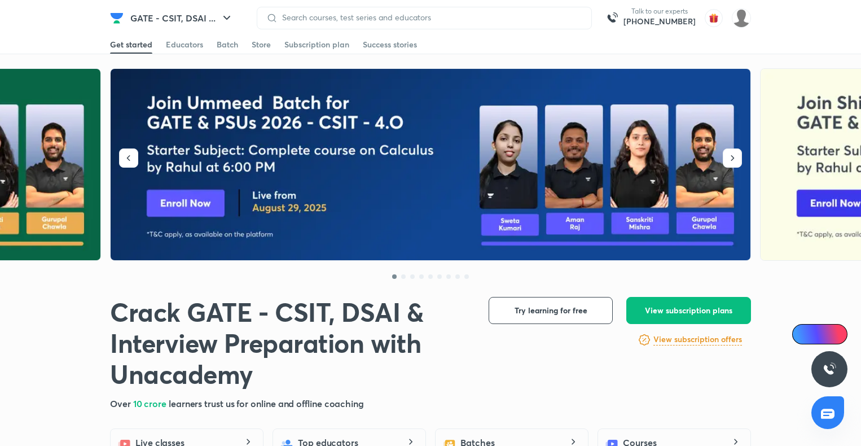  I want to click on img: Somya P, so click(742, 18).